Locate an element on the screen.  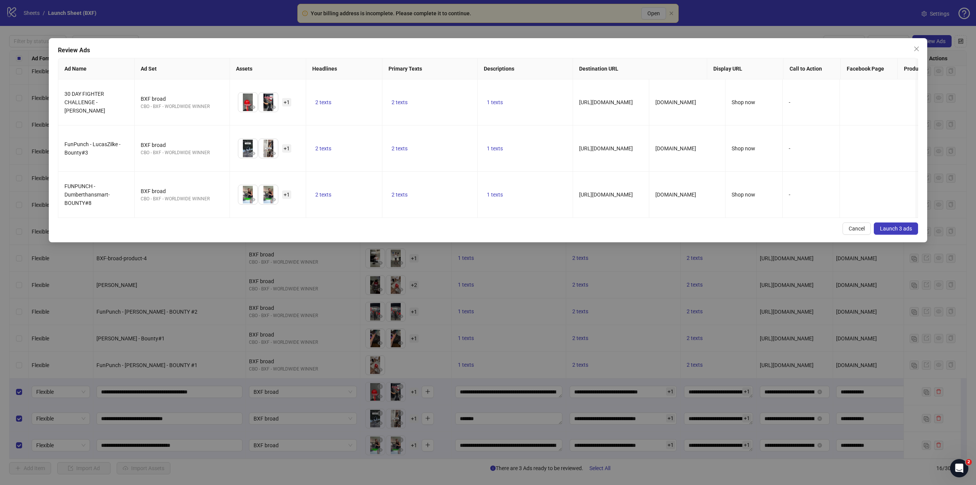
button: Cancel is located at coordinates (857, 228).